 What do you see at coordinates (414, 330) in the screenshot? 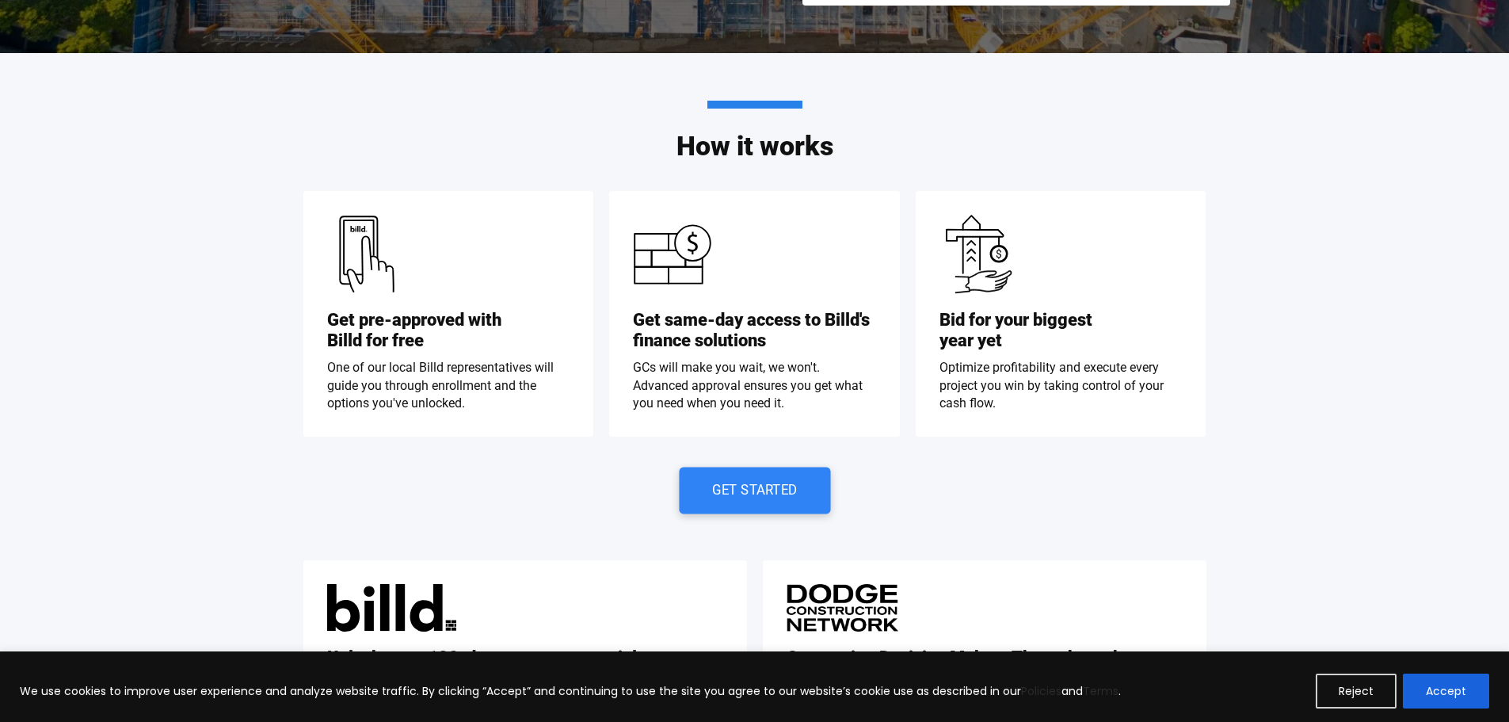
I see `p: Get pre-approved with Billd for free` at bounding box center [414, 330].